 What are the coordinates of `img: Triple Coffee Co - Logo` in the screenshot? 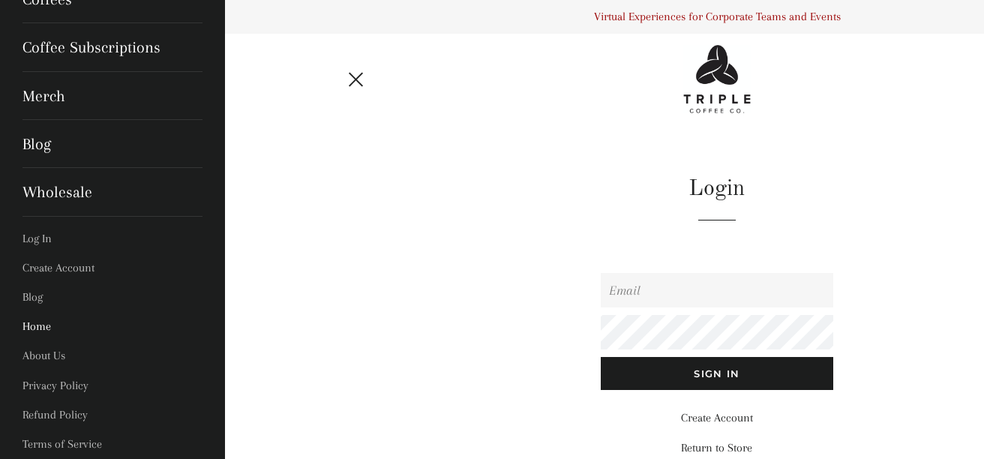 It's located at (717, 79).